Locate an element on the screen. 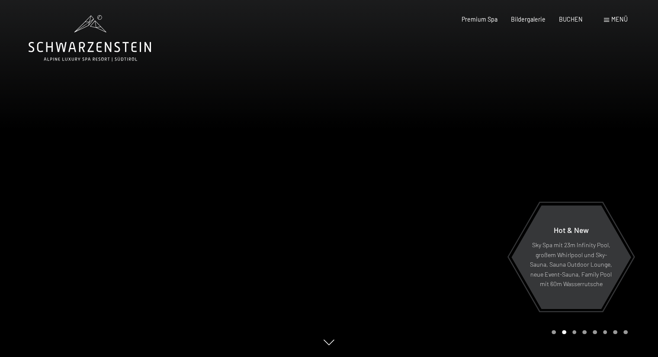  div: Carousel Page 8 is located at coordinates (625, 332).